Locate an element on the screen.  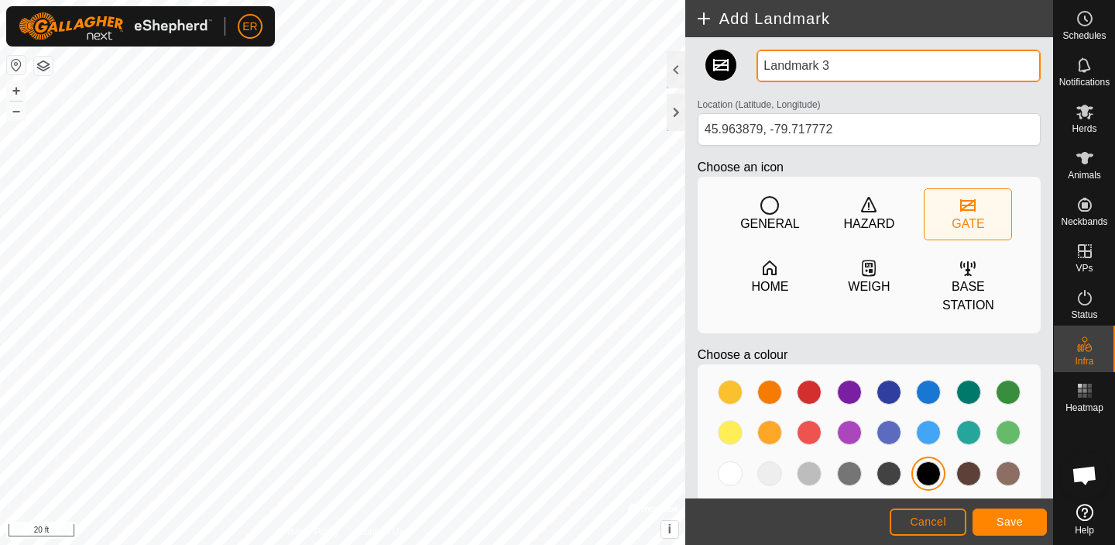
span: Cancel is located at coordinates (928, 521).